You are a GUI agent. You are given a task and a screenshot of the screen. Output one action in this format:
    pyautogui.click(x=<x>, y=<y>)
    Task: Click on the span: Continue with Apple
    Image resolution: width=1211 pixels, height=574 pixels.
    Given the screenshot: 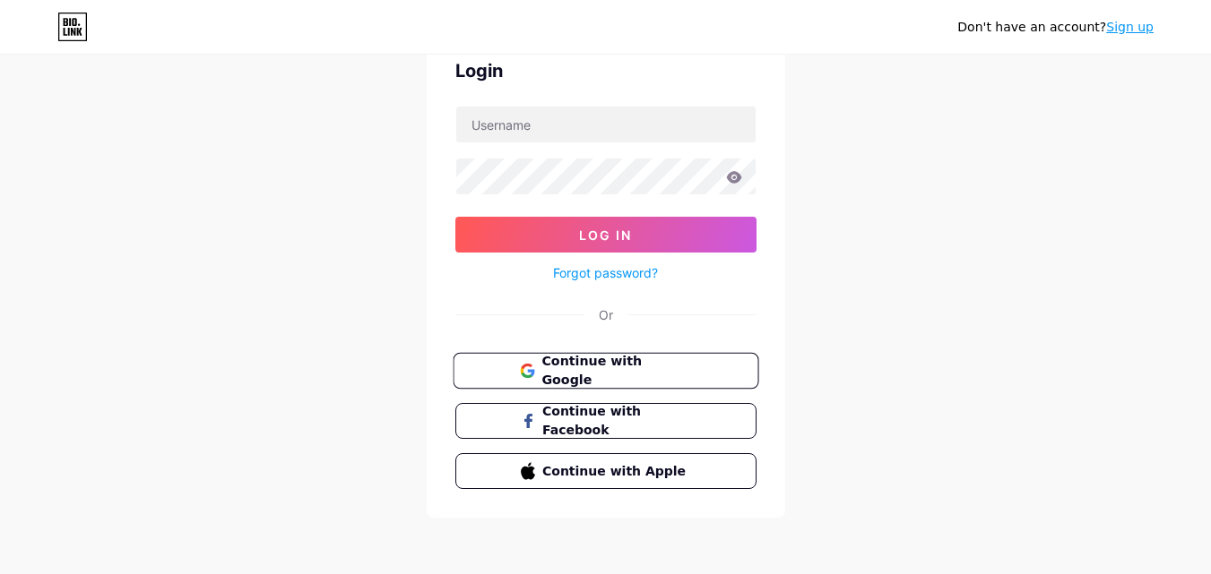 What is the action you would take?
    pyautogui.click(x=616, y=471)
    